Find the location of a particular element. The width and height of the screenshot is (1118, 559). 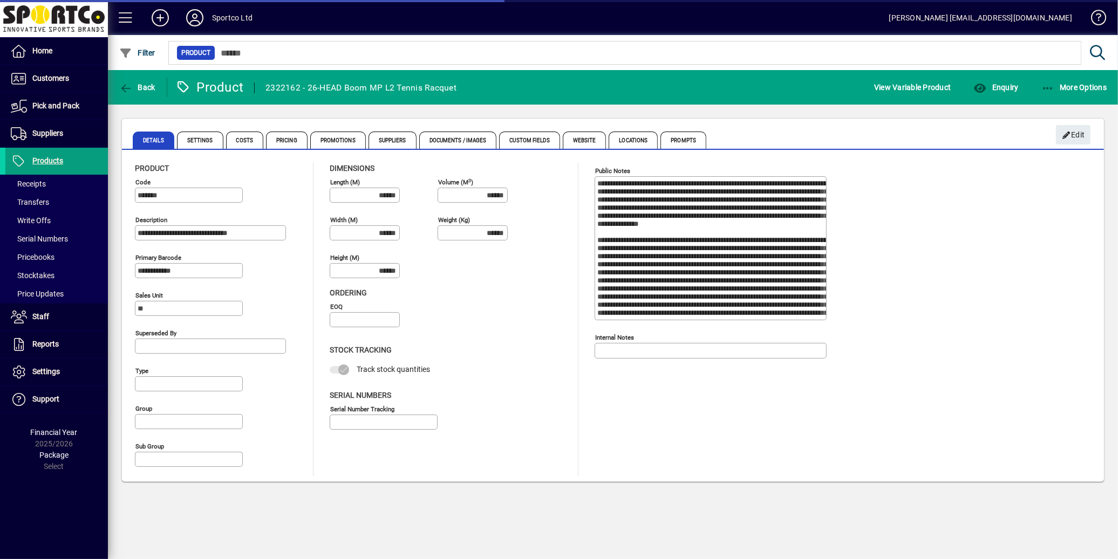

button: Edit is located at coordinates (1073, 135).